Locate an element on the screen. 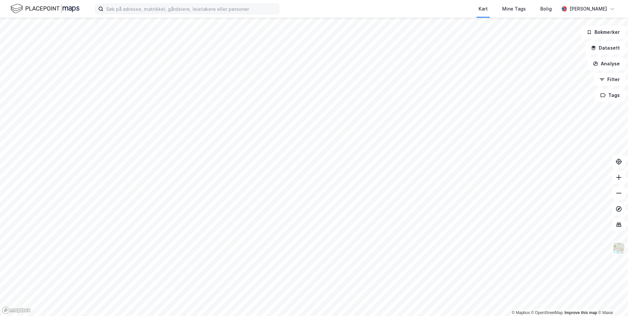  input: Søk på adresse, matrikkel, gårdeiere, leietakere eller personer is located at coordinates (191, 9).